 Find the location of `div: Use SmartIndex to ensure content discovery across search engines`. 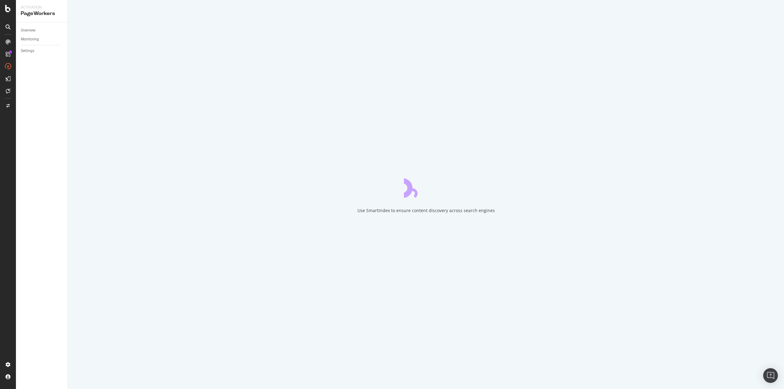

div: Use SmartIndex to ensure content discovery across search engines is located at coordinates (426, 211).